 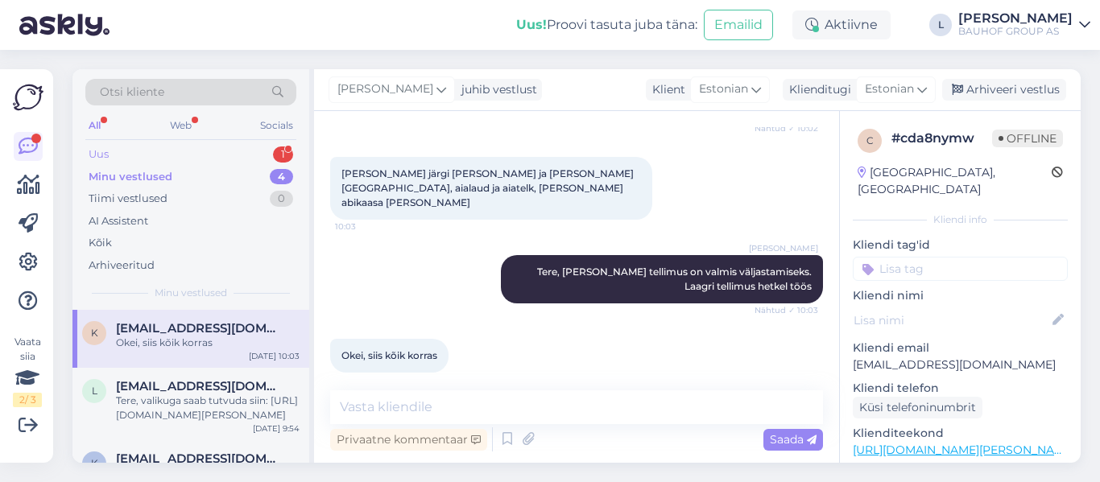 What do you see at coordinates (94, 126) in the screenshot?
I see `div: All` at bounding box center [94, 126].